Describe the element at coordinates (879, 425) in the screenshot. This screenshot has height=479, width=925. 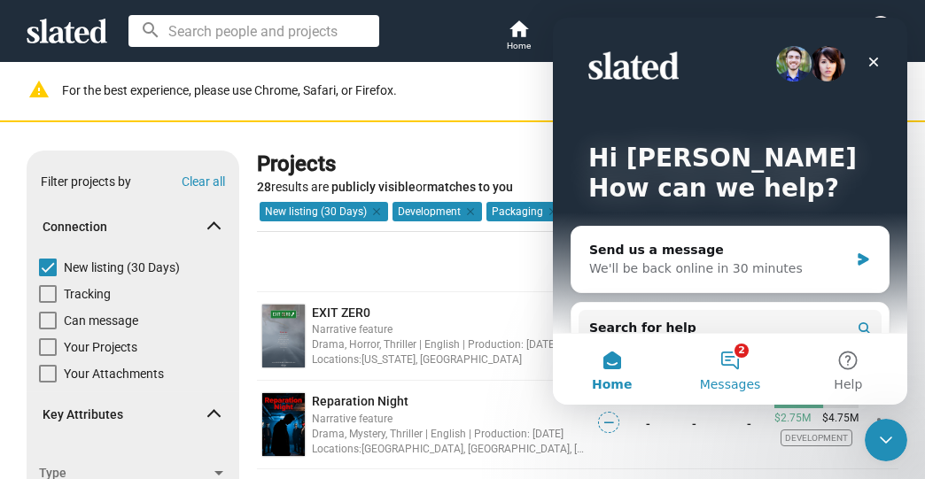
I see `mat-icon: more_vert` at that location.